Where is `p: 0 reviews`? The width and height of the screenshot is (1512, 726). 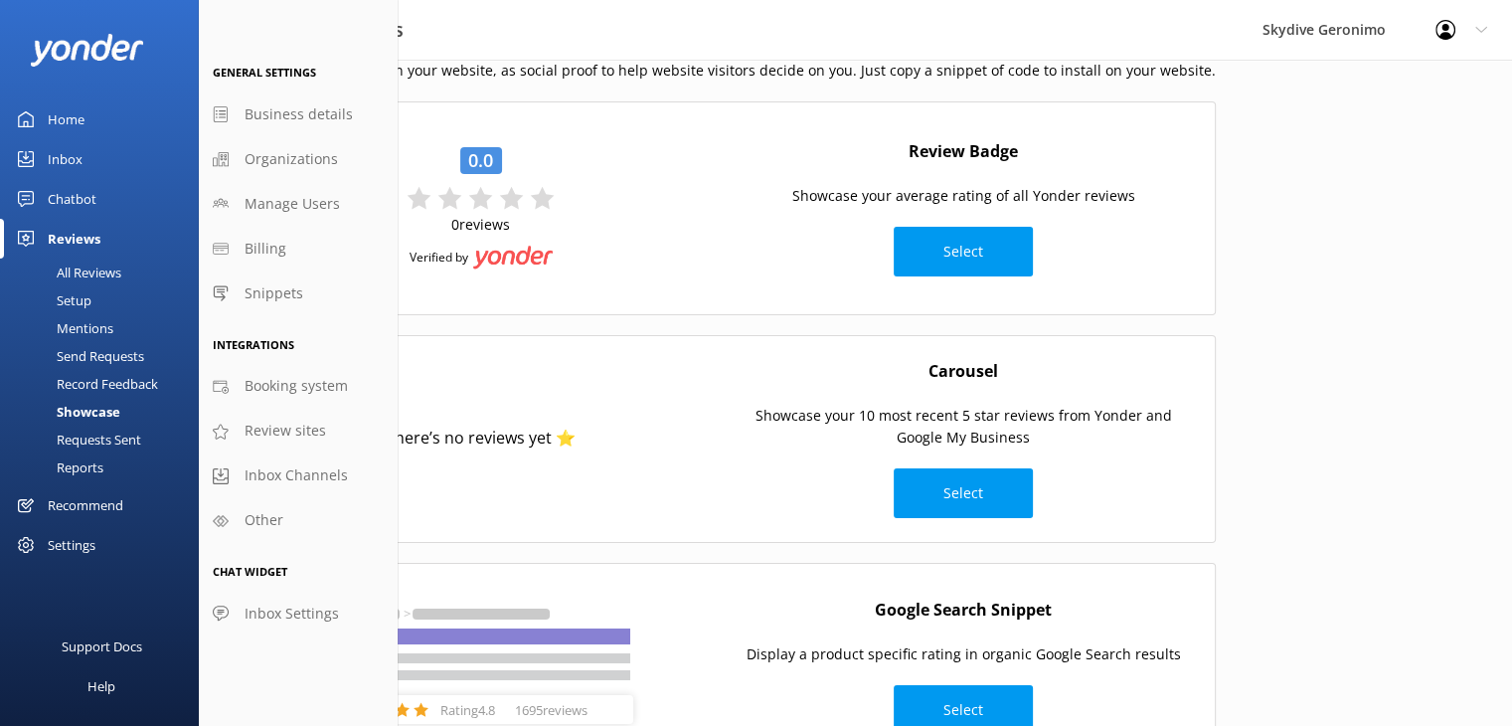
p: 0 reviews is located at coordinates (480, 224).